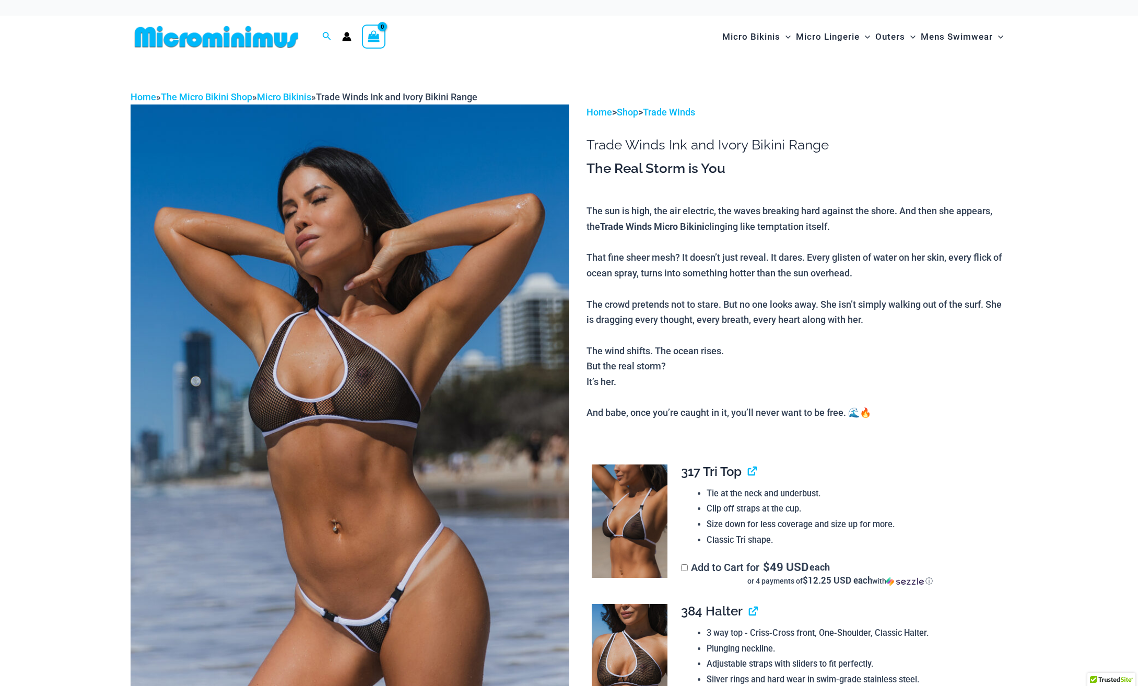 Image resolution: width=1138 pixels, height=686 pixels. I want to click on span: Trade Winds Ink and Ivory Bikini Range, so click(397, 97).